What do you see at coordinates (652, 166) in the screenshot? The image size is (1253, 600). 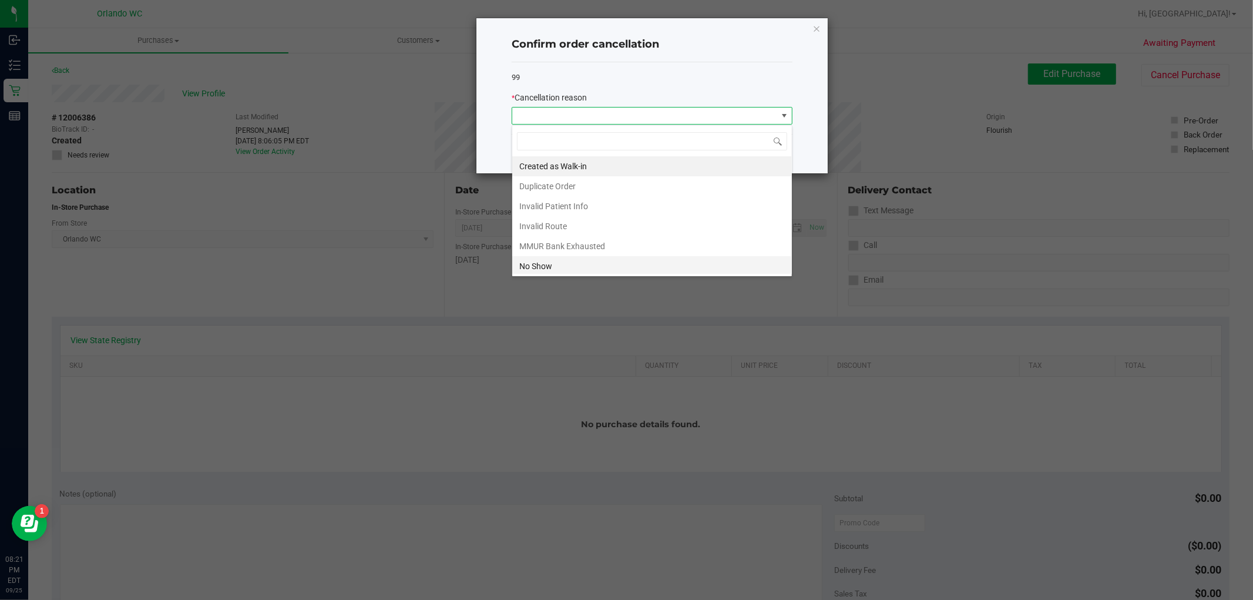 I see `li: Created as Walk-in` at bounding box center [652, 166].